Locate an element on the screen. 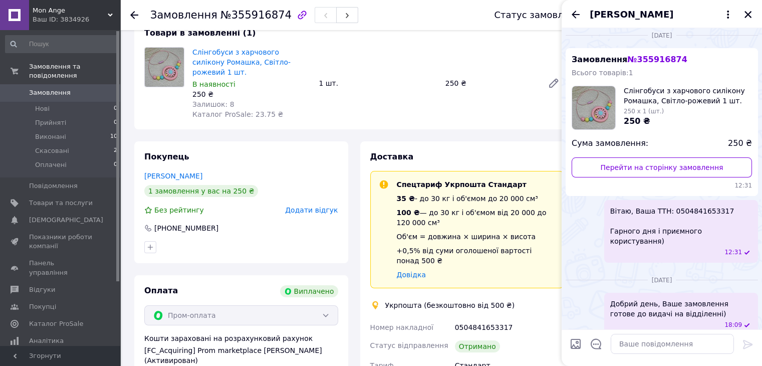  span: 18:09 08.08.2025 is located at coordinates (733, 325).